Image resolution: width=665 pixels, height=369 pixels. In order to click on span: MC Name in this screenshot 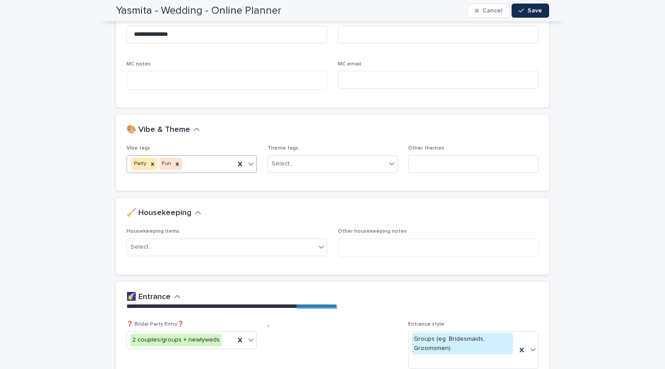, I will do `click(139, 19)`.